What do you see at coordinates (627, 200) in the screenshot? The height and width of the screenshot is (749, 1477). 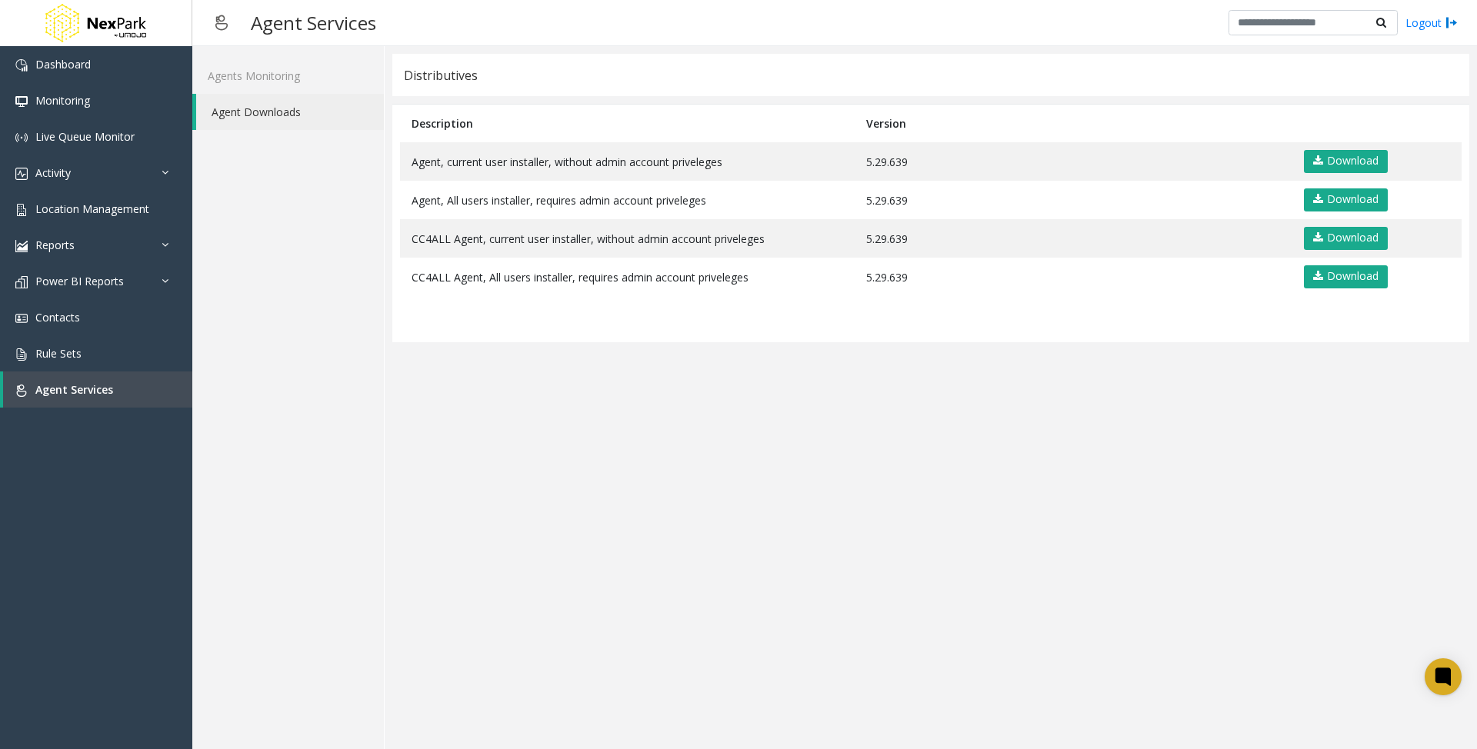 I see `td: Agent, All users installer, requires admin account priveleges` at bounding box center [627, 200].